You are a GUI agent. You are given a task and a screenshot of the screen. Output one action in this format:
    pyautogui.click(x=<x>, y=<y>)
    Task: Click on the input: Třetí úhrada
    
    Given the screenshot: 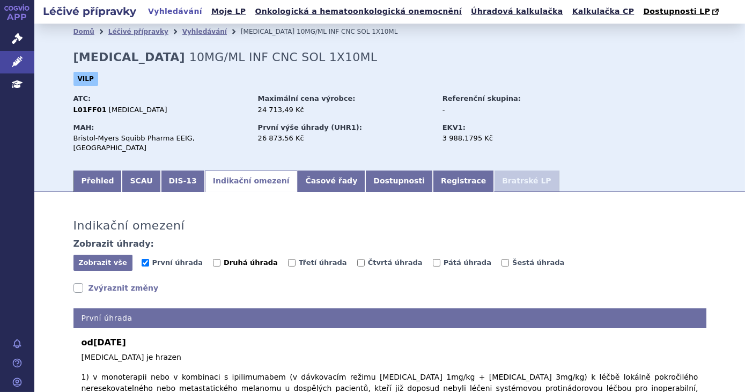 What is the action you would take?
    pyautogui.click(x=292, y=263)
    